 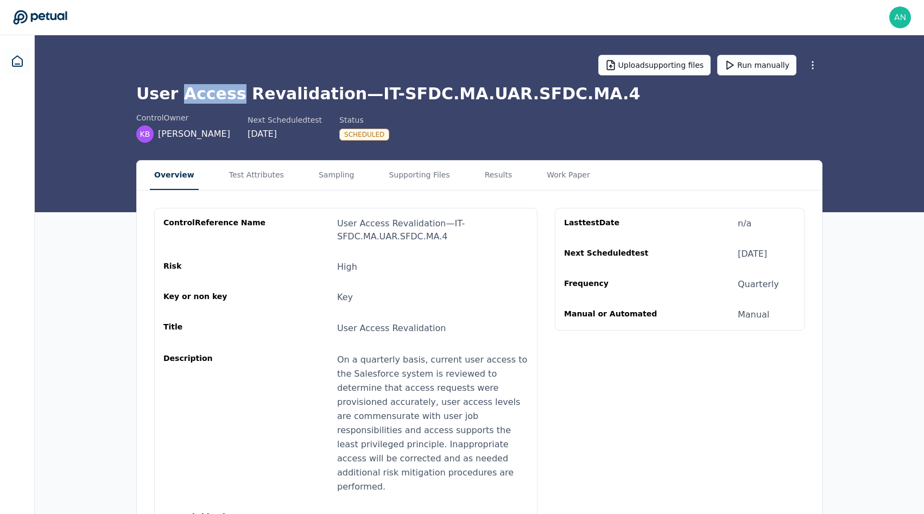 I want to click on button: Results, so click(x=498, y=175).